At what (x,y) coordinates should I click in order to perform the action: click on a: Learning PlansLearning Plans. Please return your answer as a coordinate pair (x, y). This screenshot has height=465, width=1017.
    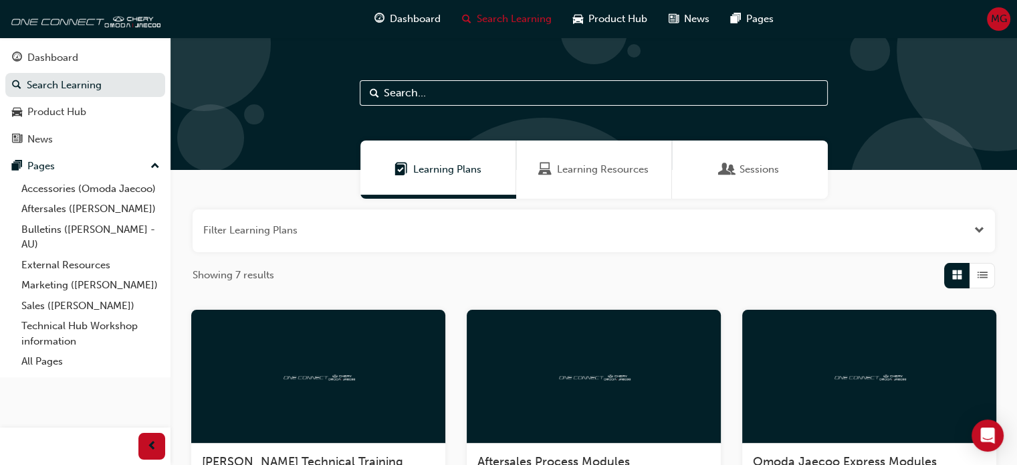
    Looking at the image, I should click on (438, 169).